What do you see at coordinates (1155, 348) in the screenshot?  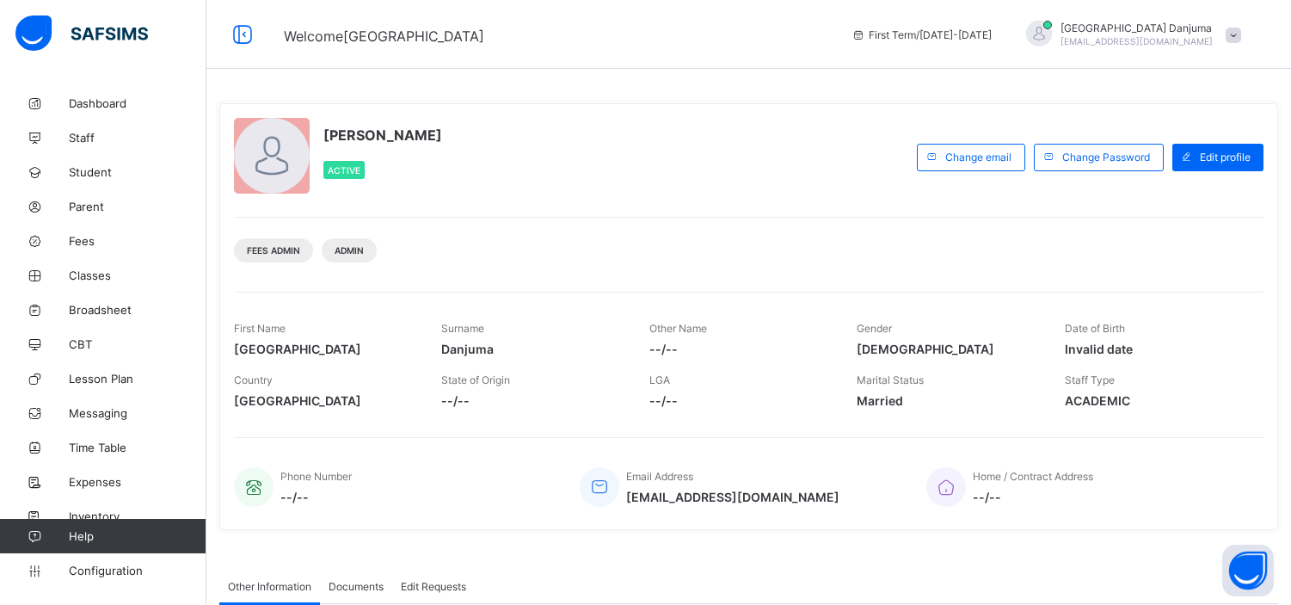 I see `span: Invalid date` at bounding box center [1155, 348].